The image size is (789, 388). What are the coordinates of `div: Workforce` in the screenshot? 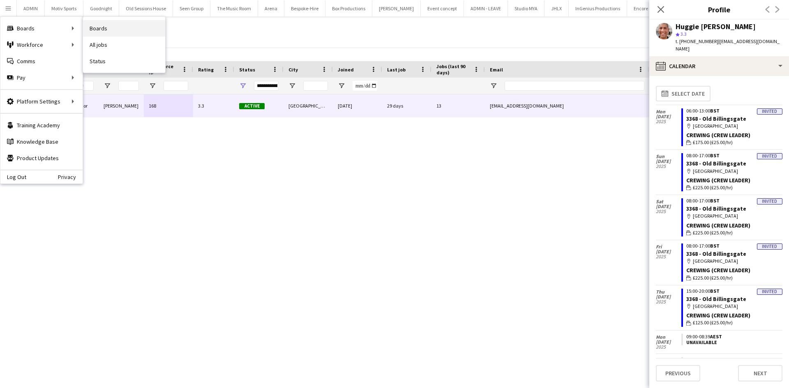 It's located at (41, 45).